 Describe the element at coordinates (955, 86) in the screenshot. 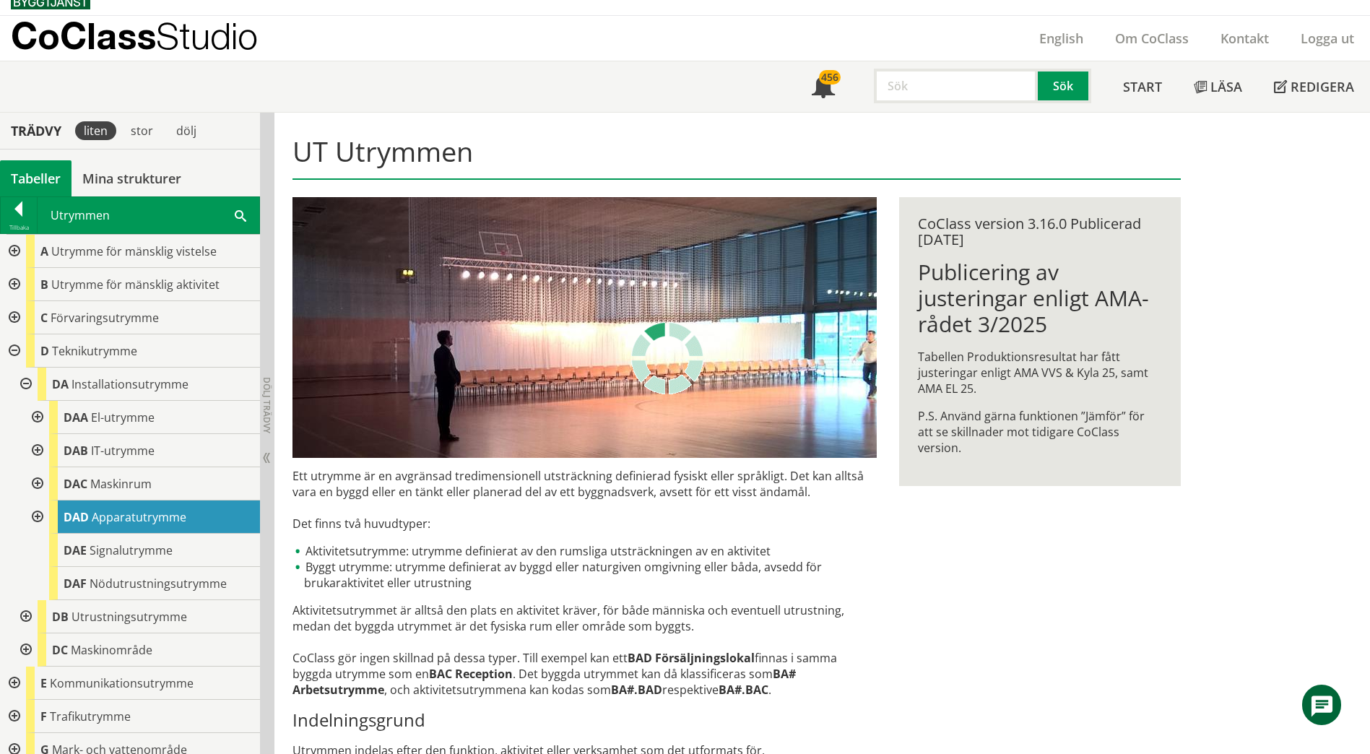

I see `input: Sök` at that location.